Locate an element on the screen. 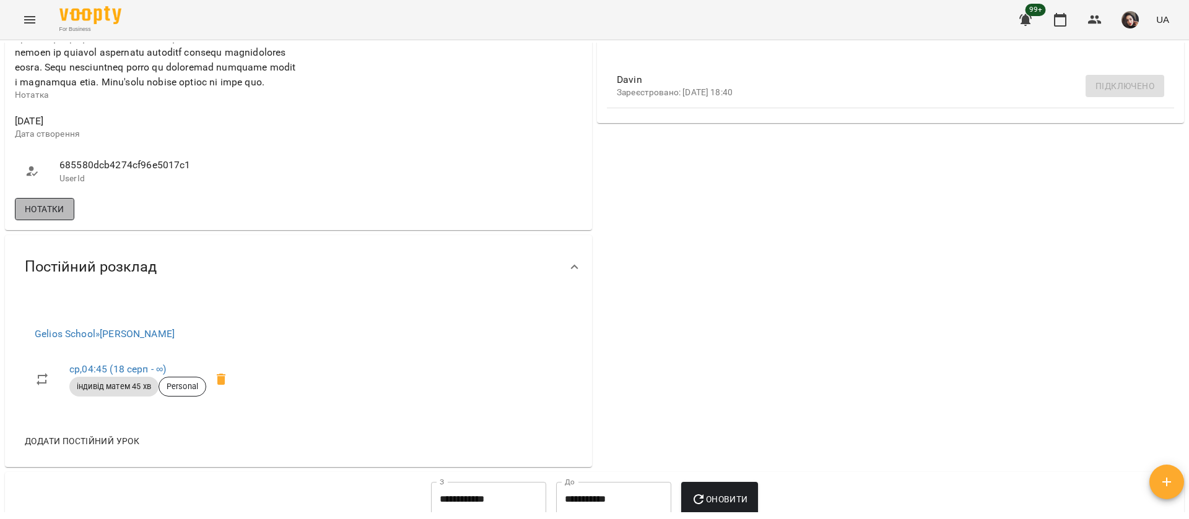  a: ср,04:45 (18 серп - ∞) is located at coordinates (118, 369).